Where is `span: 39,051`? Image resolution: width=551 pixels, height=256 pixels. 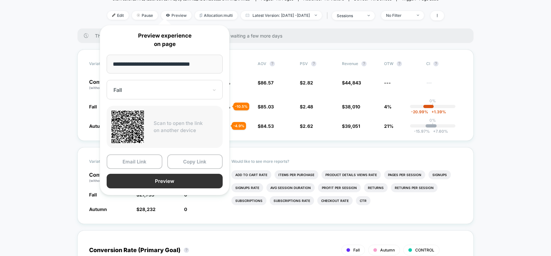 span: 39,051 is located at coordinates (352, 126).